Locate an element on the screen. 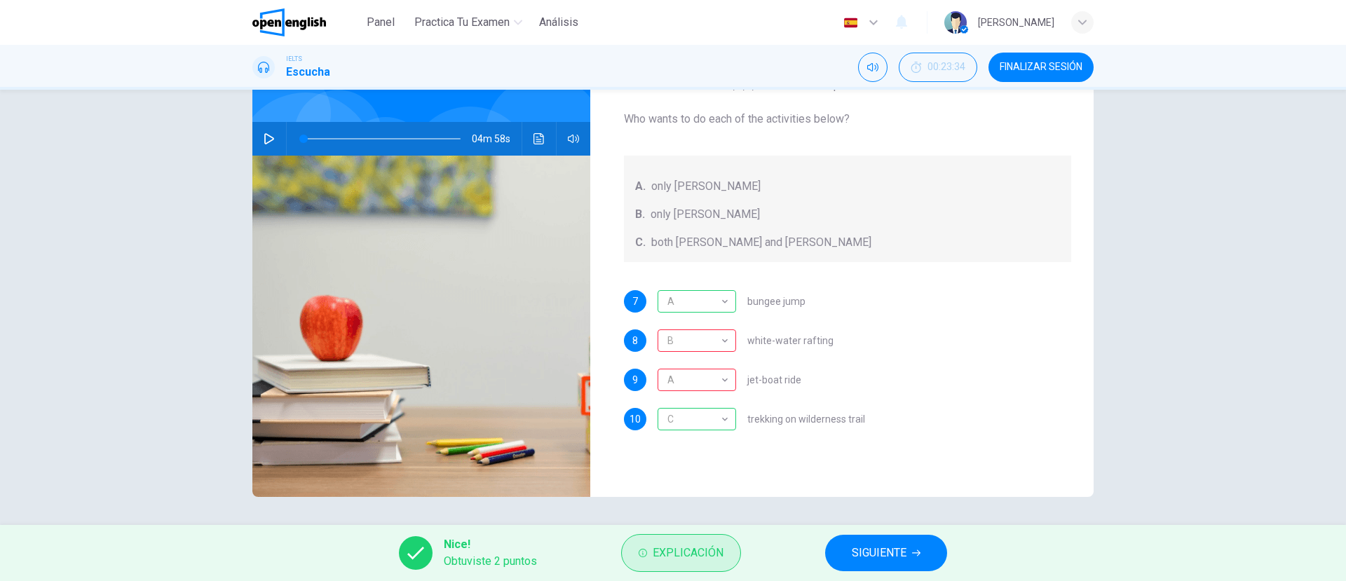 The width and height of the screenshot is (1346, 581). span: Panel is located at coordinates (381, 22).